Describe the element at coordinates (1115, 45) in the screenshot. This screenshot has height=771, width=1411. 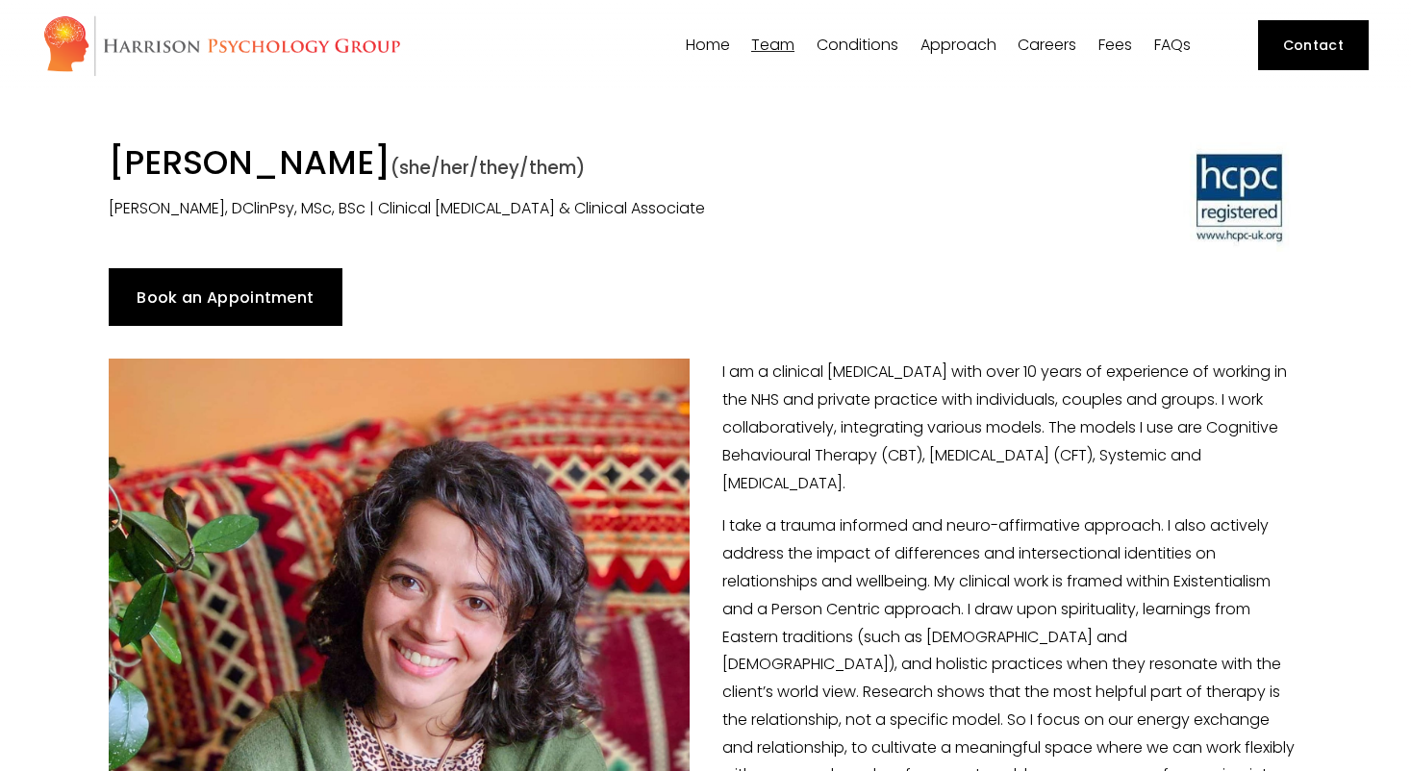
I see `a: Fees` at that location.